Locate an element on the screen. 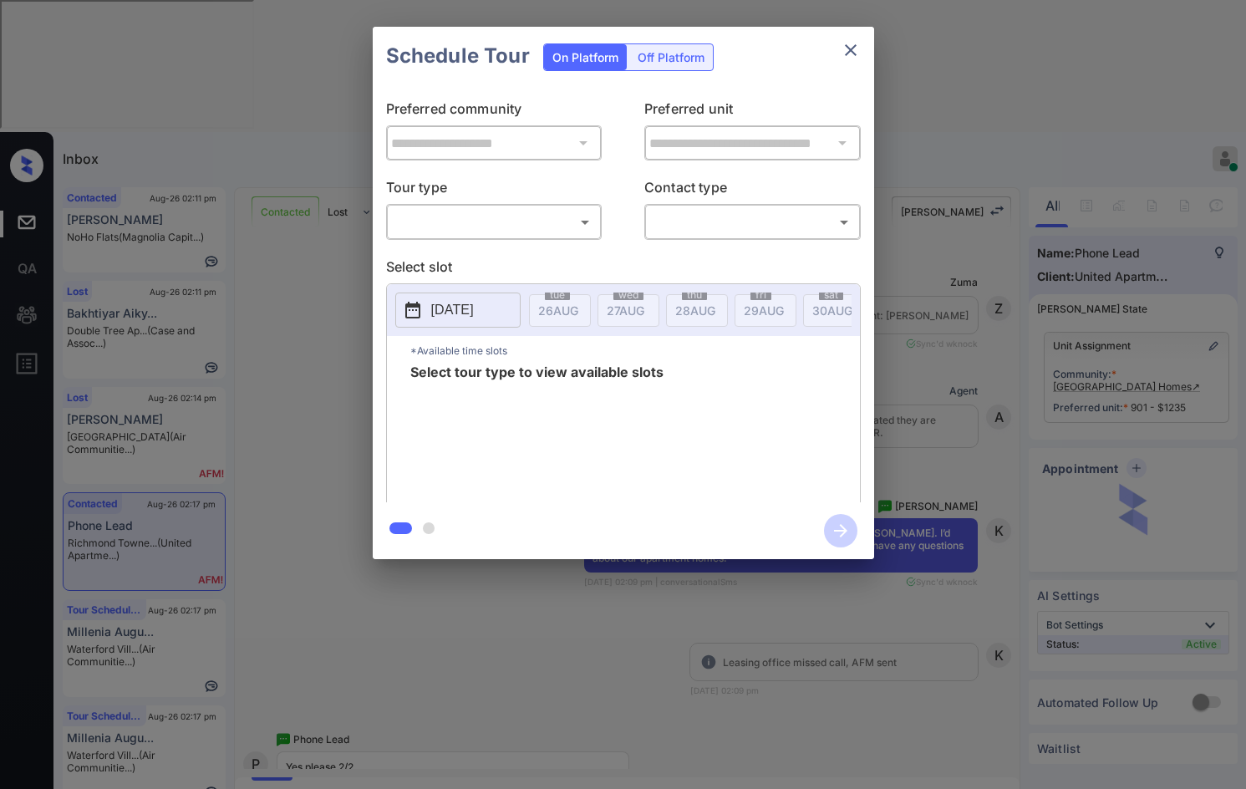 This screenshot has width=1246, height=789. span: Select tour type to view available slots is located at coordinates (537, 432).